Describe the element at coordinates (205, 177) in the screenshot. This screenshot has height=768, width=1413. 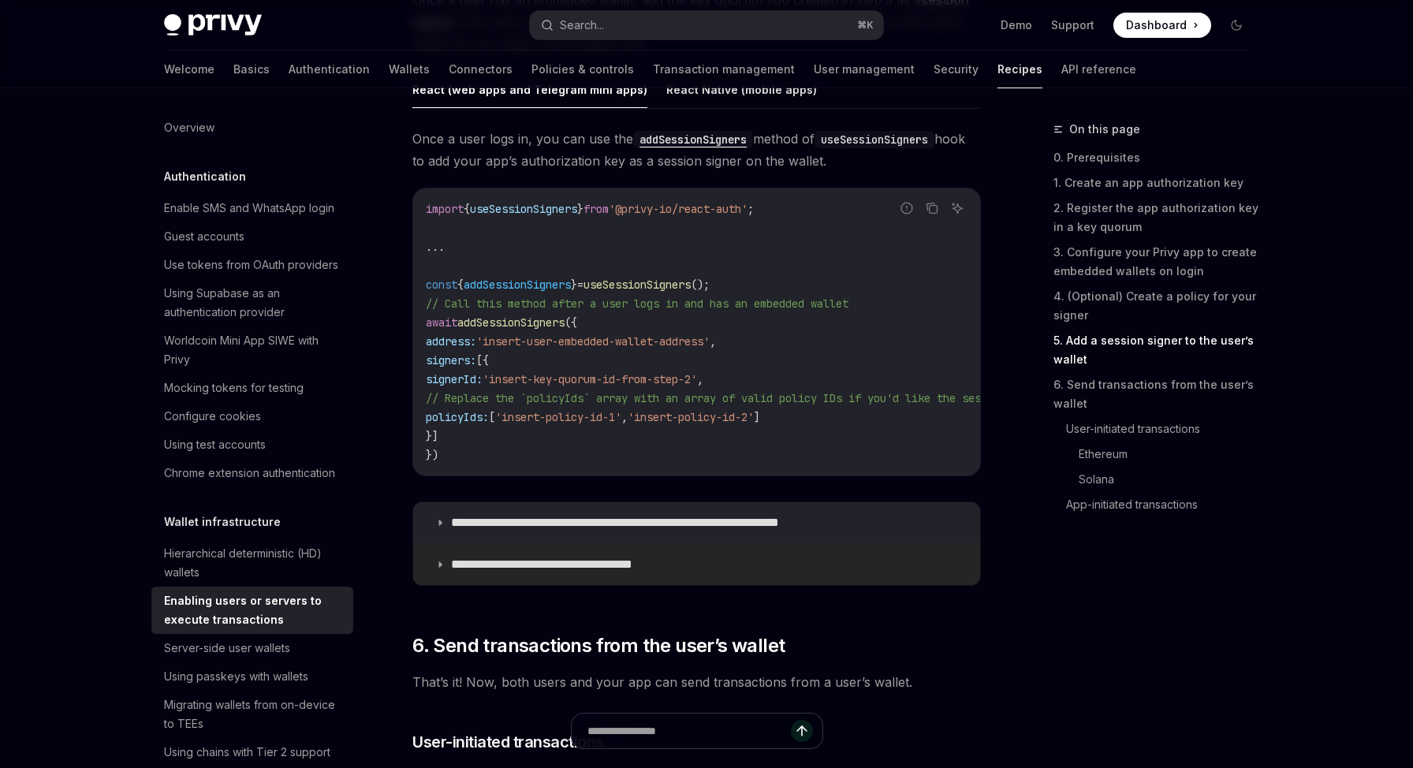
I see `h5: Authentication` at that location.